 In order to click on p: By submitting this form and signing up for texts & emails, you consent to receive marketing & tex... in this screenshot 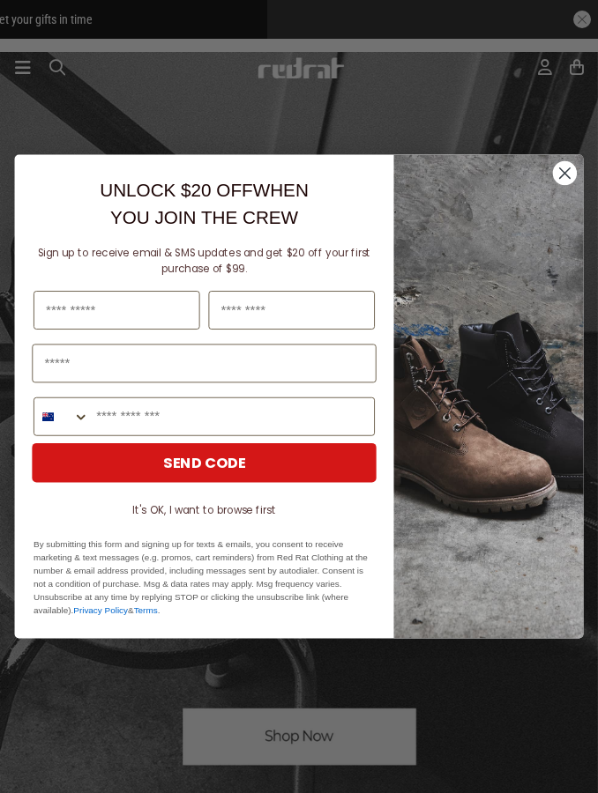, I will do `click(204, 576)`.